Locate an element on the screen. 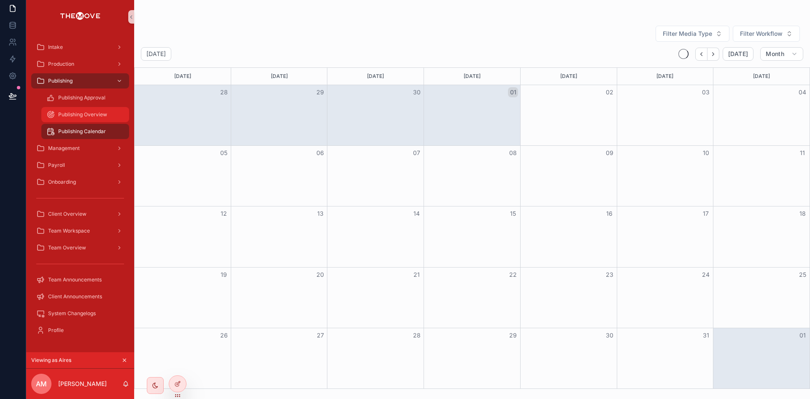 Image resolution: width=810 pixels, height=399 pixels. button: 10 is located at coordinates (706, 153).